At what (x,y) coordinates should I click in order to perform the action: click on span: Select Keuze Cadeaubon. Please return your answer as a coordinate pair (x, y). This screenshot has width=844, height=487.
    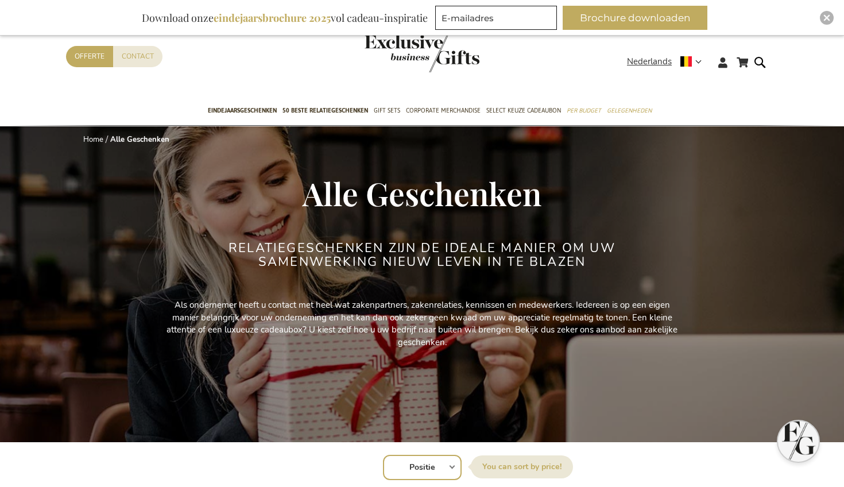
    Looking at the image, I should click on (523, 110).